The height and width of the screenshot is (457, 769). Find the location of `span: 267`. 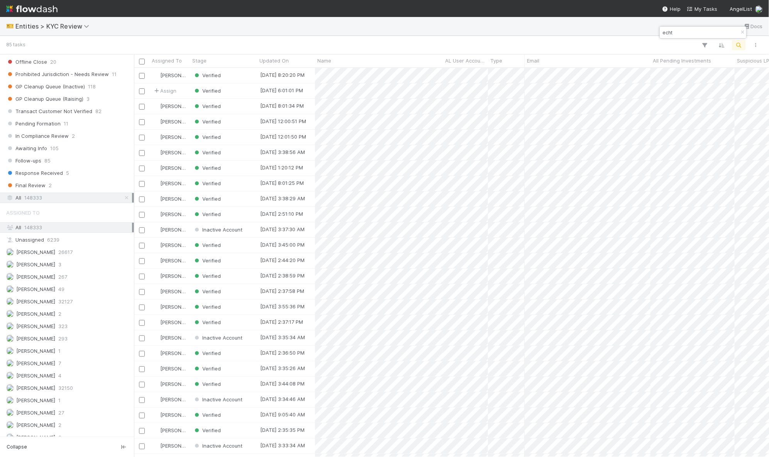

span: 267 is located at coordinates (63, 277).